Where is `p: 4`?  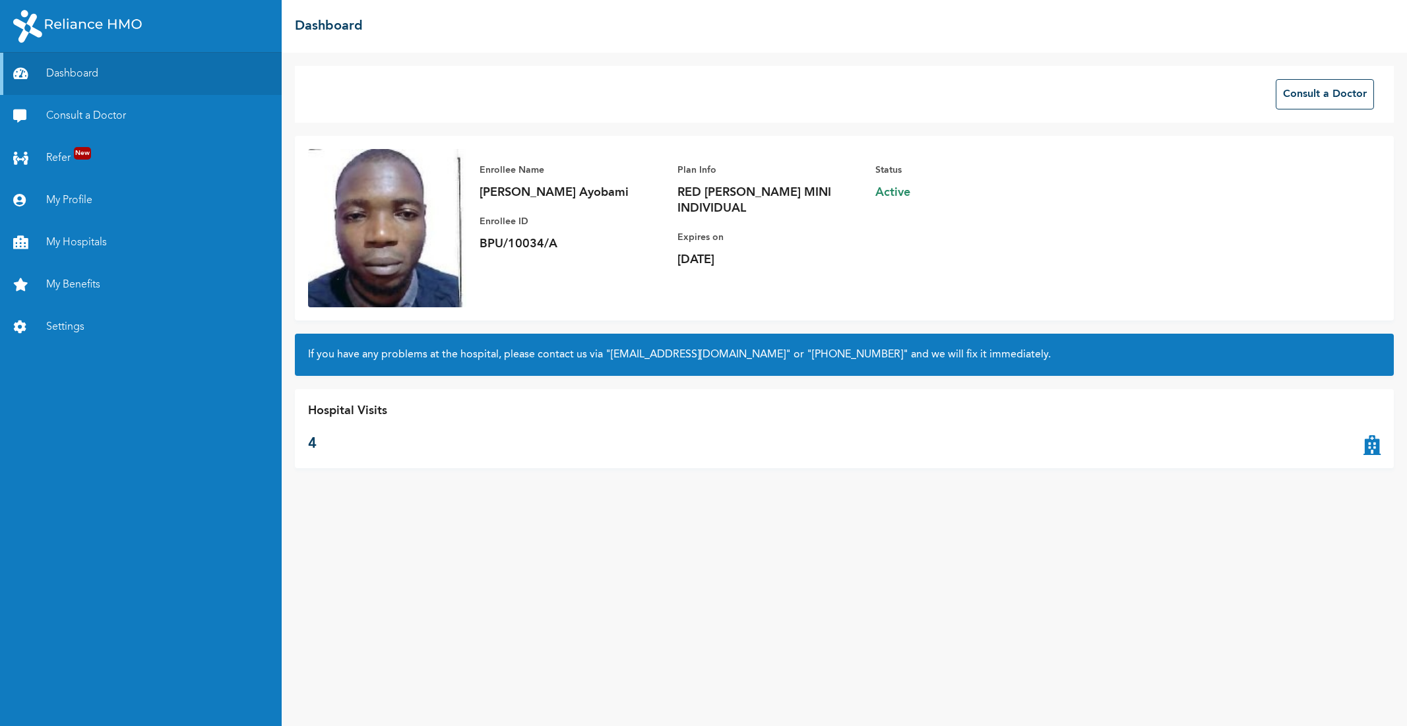 p: 4 is located at coordinates (348, 444).